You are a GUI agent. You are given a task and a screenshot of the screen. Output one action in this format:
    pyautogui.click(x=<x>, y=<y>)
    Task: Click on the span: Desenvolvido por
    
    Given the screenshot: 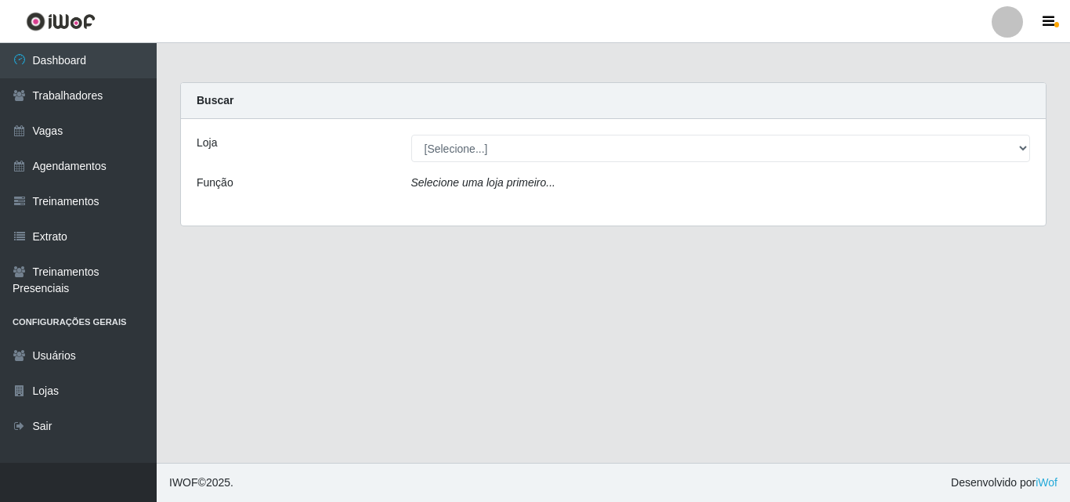 What is the action you would take?
    pyautogui.click(x=1004, y=483)
    